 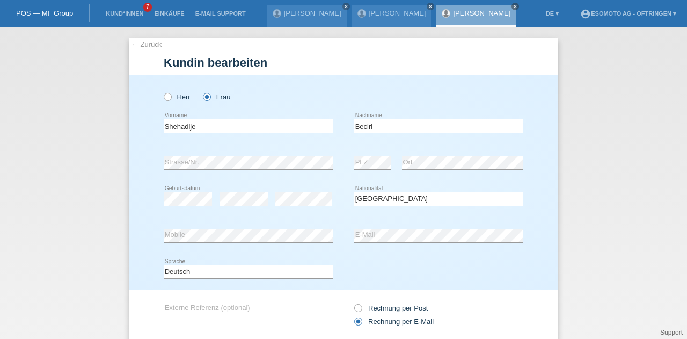 I want to click on a: Support, so click(x=671, y=332).